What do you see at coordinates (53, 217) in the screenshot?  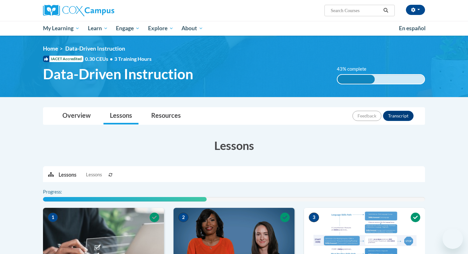 I see `span: 1` at bounding box center [53, 217].